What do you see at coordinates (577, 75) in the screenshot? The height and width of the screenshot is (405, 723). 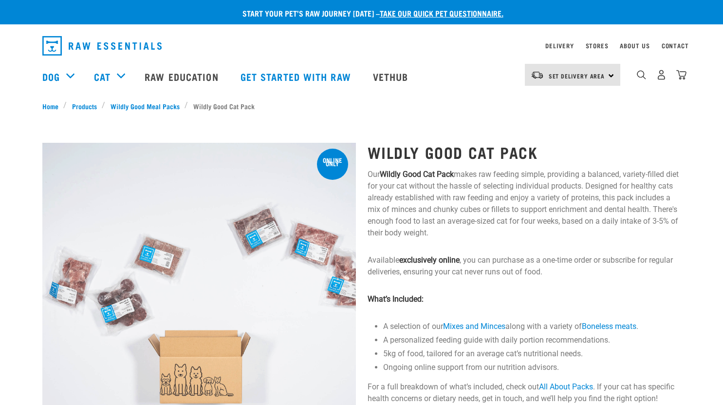 I see `span: Set Delivery Area` at bounding box center [577, 75].